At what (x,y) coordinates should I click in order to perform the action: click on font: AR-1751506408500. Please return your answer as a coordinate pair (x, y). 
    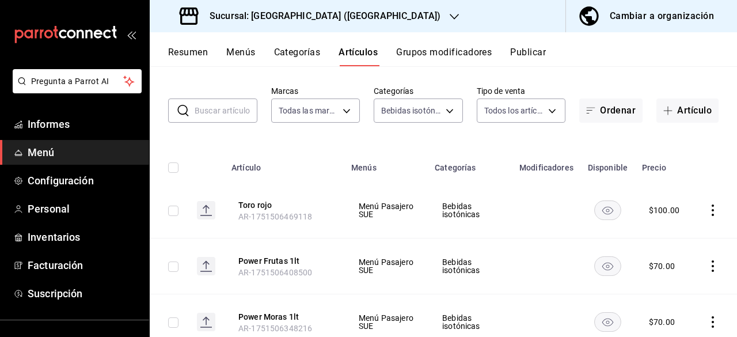
    Looking at the image, I should click on (275, 272).